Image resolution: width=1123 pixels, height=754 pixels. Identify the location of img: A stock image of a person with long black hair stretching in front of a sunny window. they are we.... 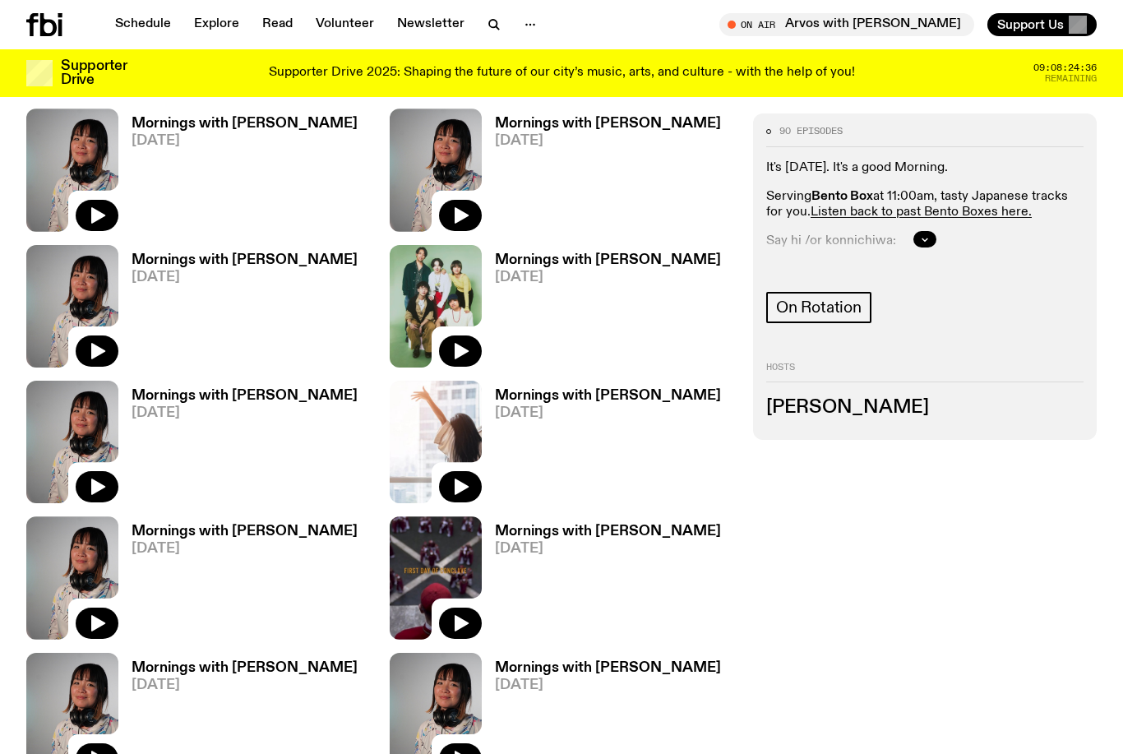
(436, 441).